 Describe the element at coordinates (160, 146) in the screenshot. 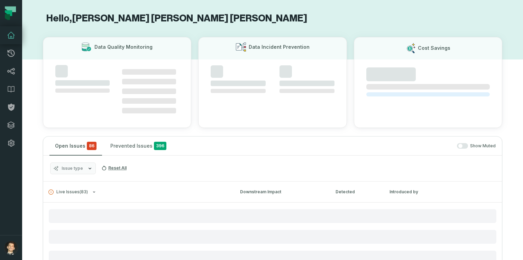

I see `span: 396` at that location.